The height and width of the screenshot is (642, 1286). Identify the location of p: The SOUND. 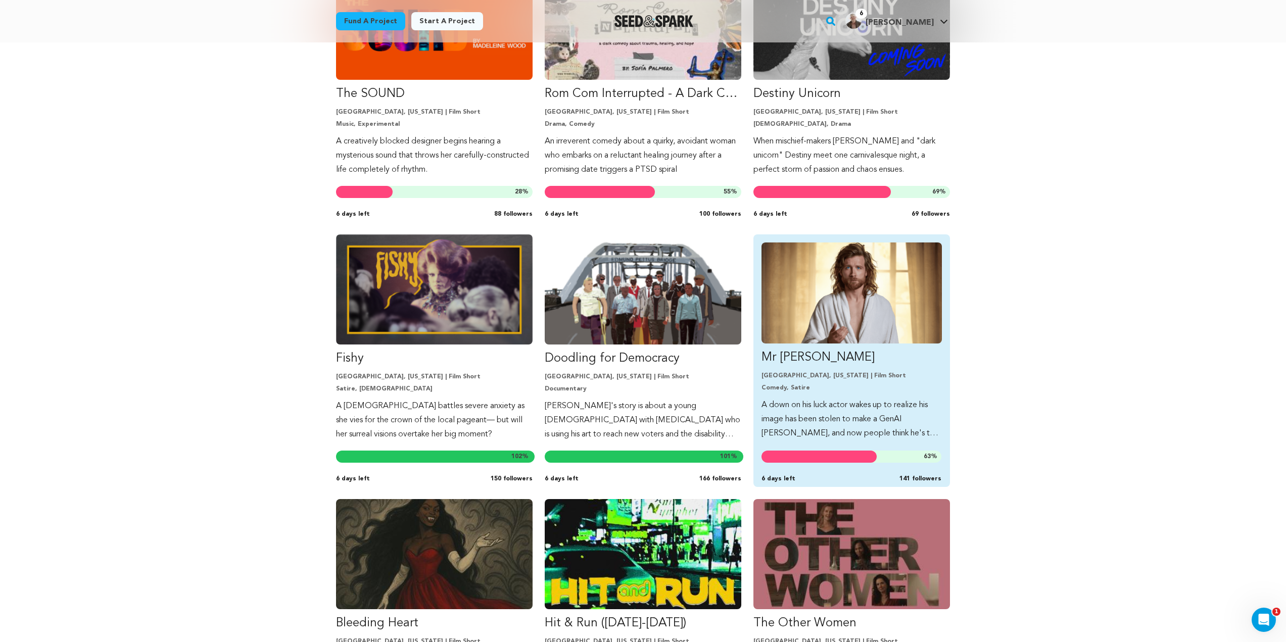
(434, 94).